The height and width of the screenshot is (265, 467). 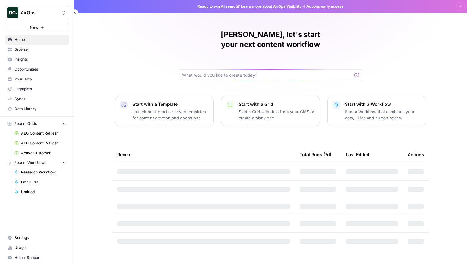 What do you see at coordinates (37, 27) in the screenshot?
I see `button: New` at bounding box center [37, 27].